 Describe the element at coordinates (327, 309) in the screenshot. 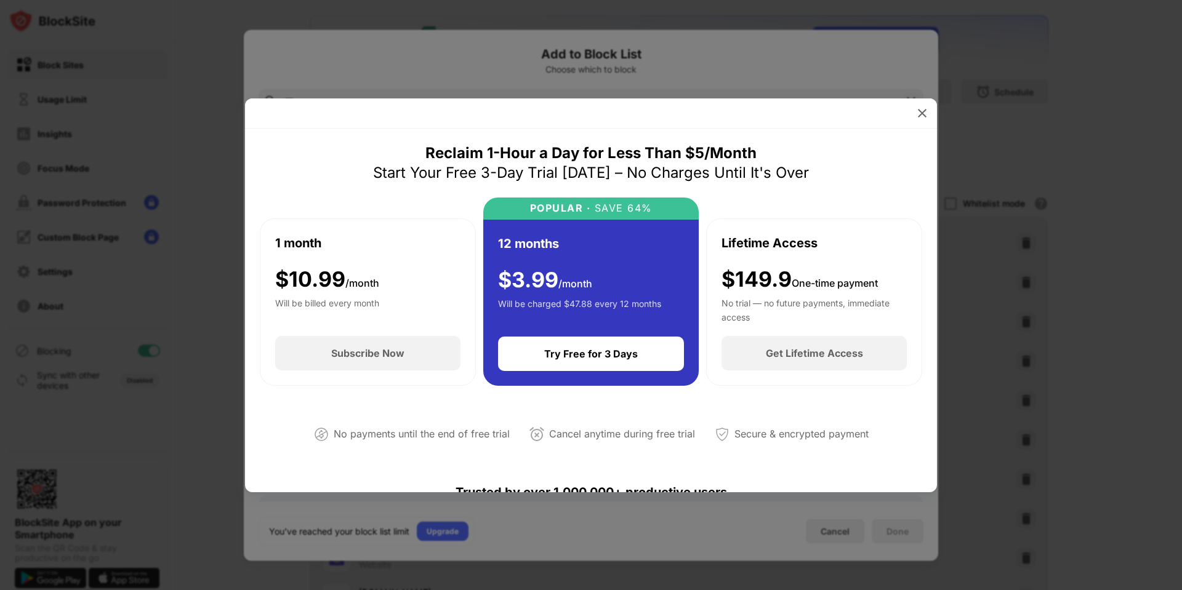

I see `div: Will be billed every month` at that location.